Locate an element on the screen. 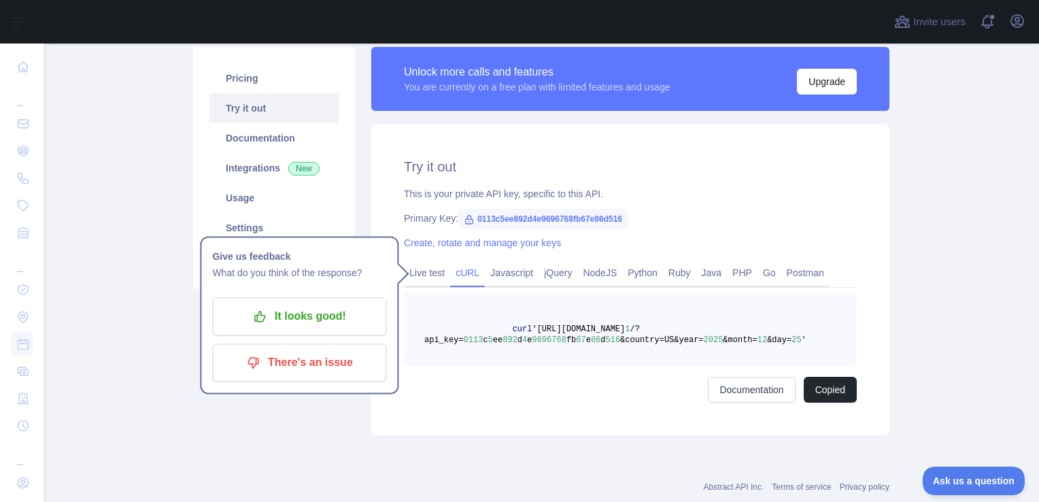  button: There's an issue is located at coordinates (299, 362).